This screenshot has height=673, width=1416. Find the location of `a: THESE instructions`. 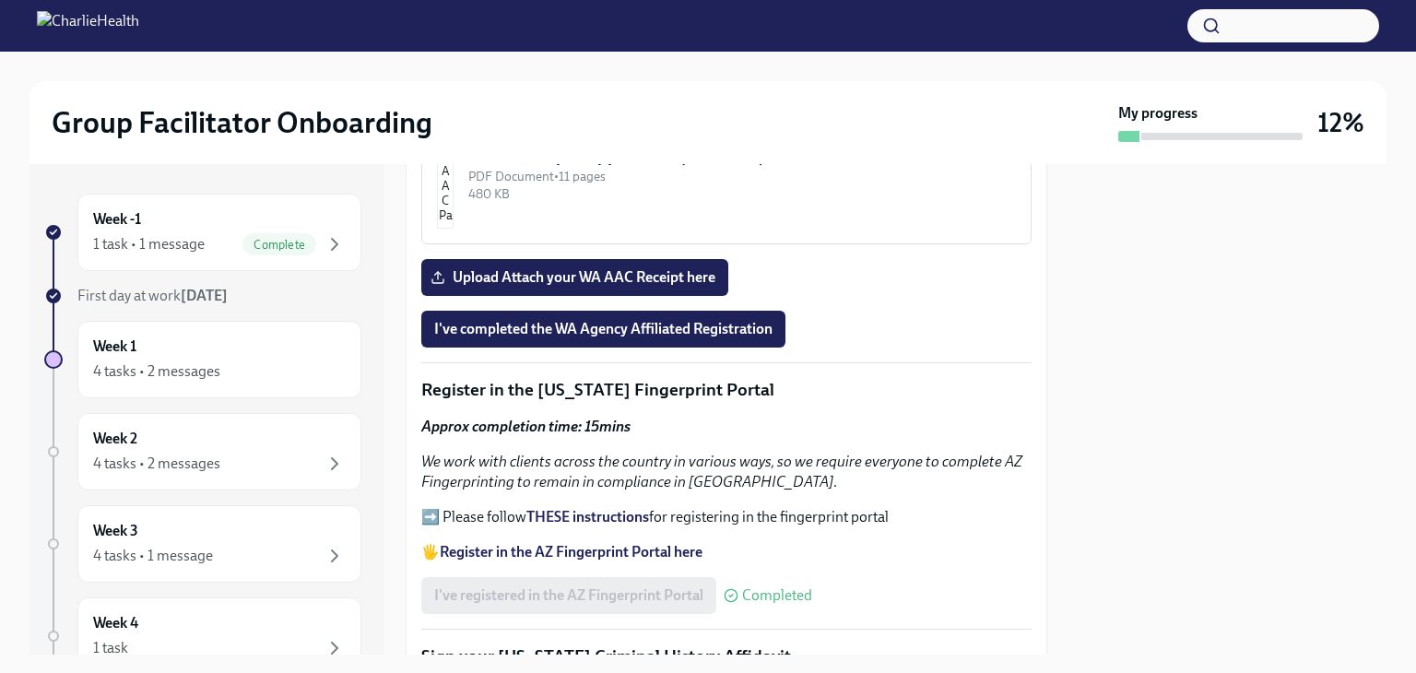

a: THESE instructions is located at coordinates (587, 516).